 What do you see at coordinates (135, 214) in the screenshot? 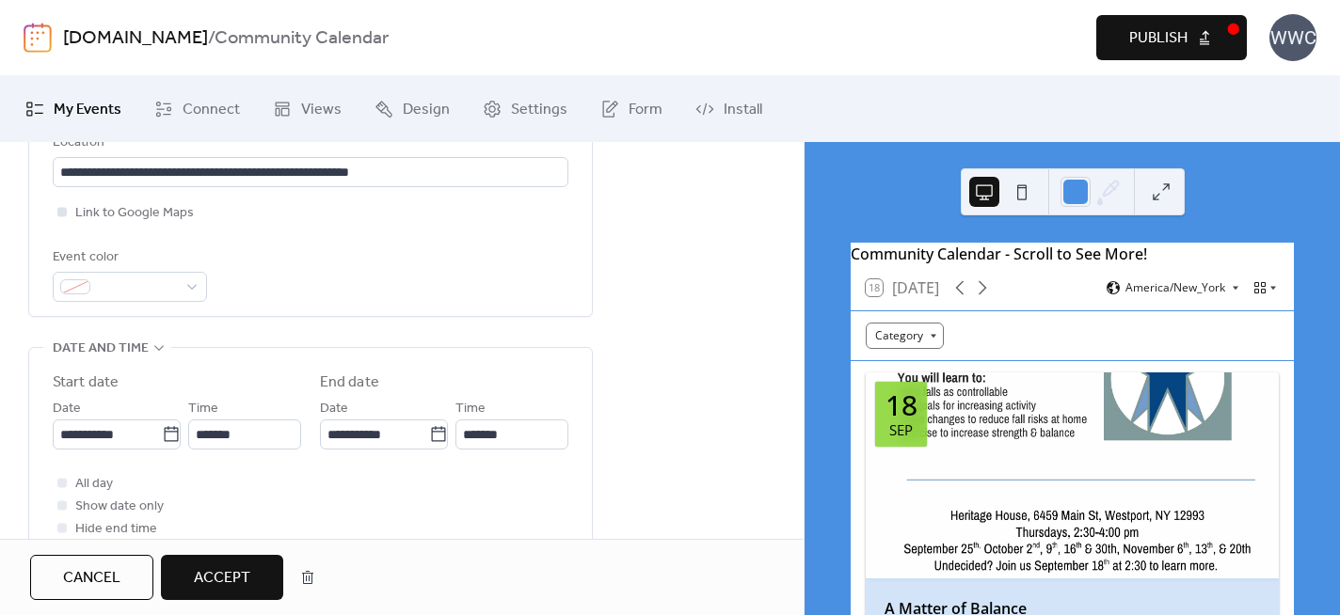
I see `span: Link to Google Maps` at bounding box center [135, 214].